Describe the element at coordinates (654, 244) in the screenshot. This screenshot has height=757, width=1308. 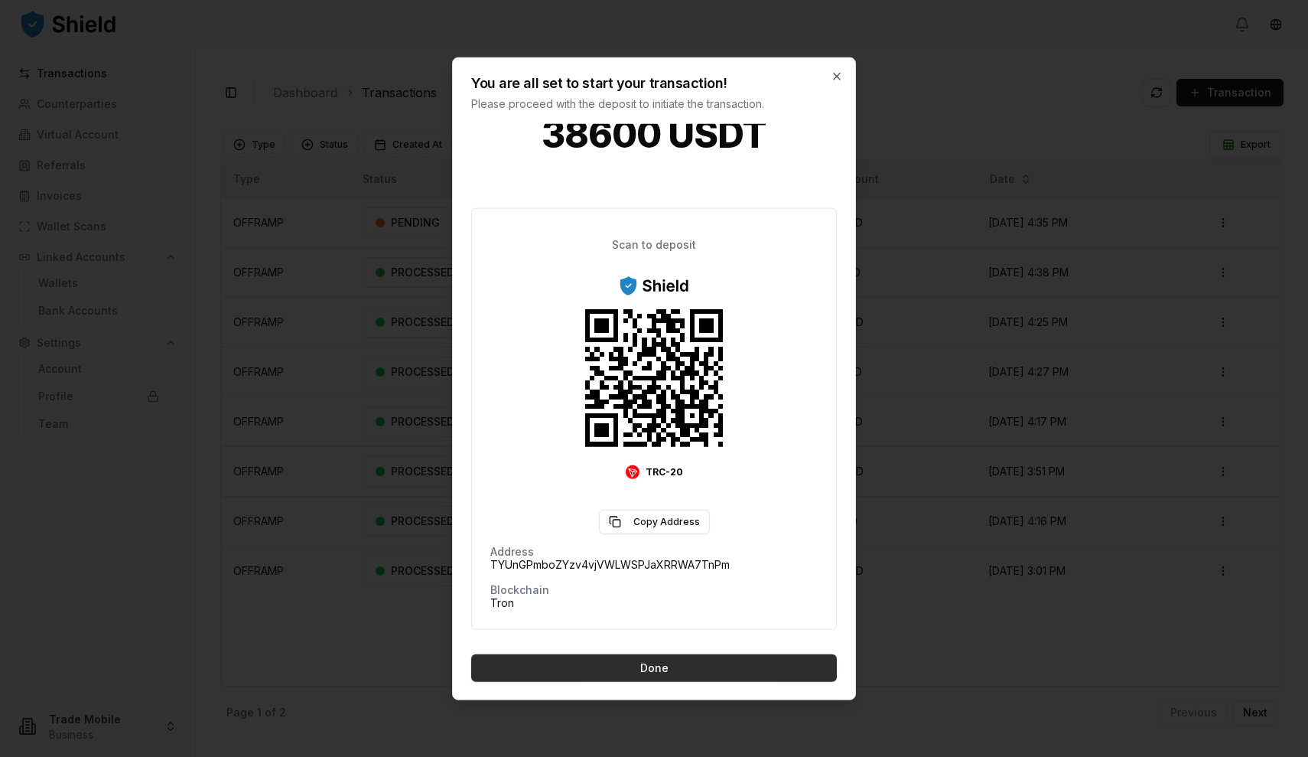
I see `p: Scan to deposit` at that location.